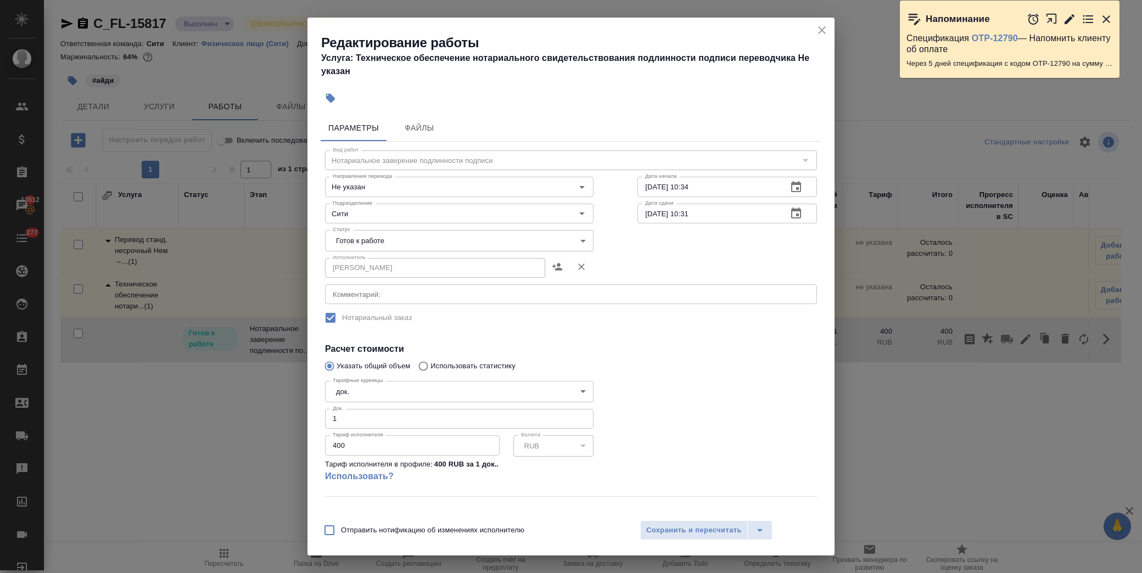 The image size is (1142, 573). What do you see at coordinates (694, 530) in the screenshot?
I see `button: Сохранить и пересчитать` at bounding box center [694, 530].